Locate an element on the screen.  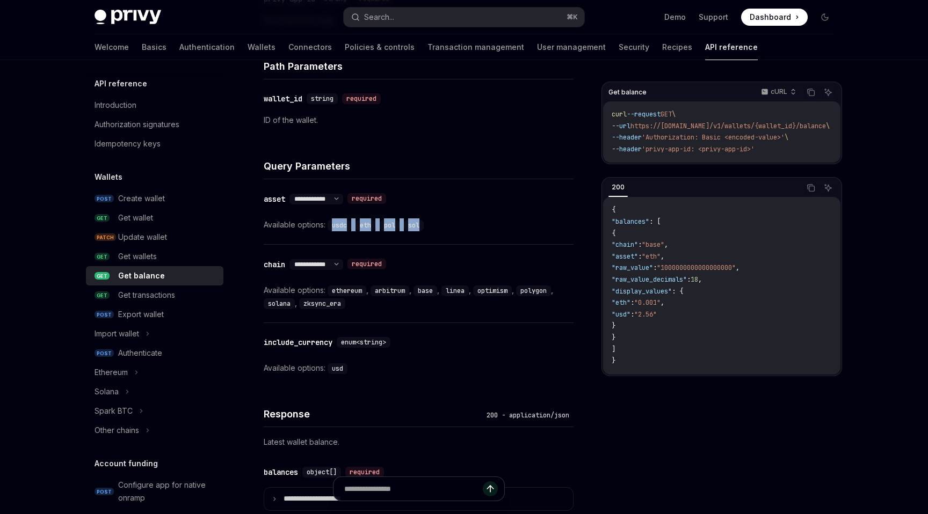
div: Authenticate is located at coordinates (140, 353).